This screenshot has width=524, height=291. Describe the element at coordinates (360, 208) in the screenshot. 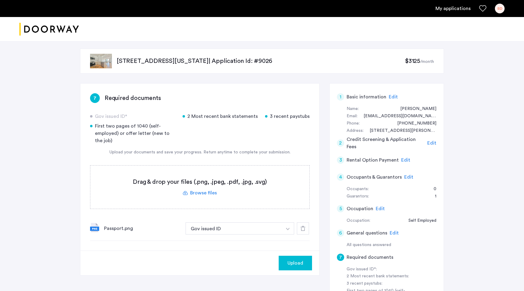

I see `h5: Occupation` at that location.